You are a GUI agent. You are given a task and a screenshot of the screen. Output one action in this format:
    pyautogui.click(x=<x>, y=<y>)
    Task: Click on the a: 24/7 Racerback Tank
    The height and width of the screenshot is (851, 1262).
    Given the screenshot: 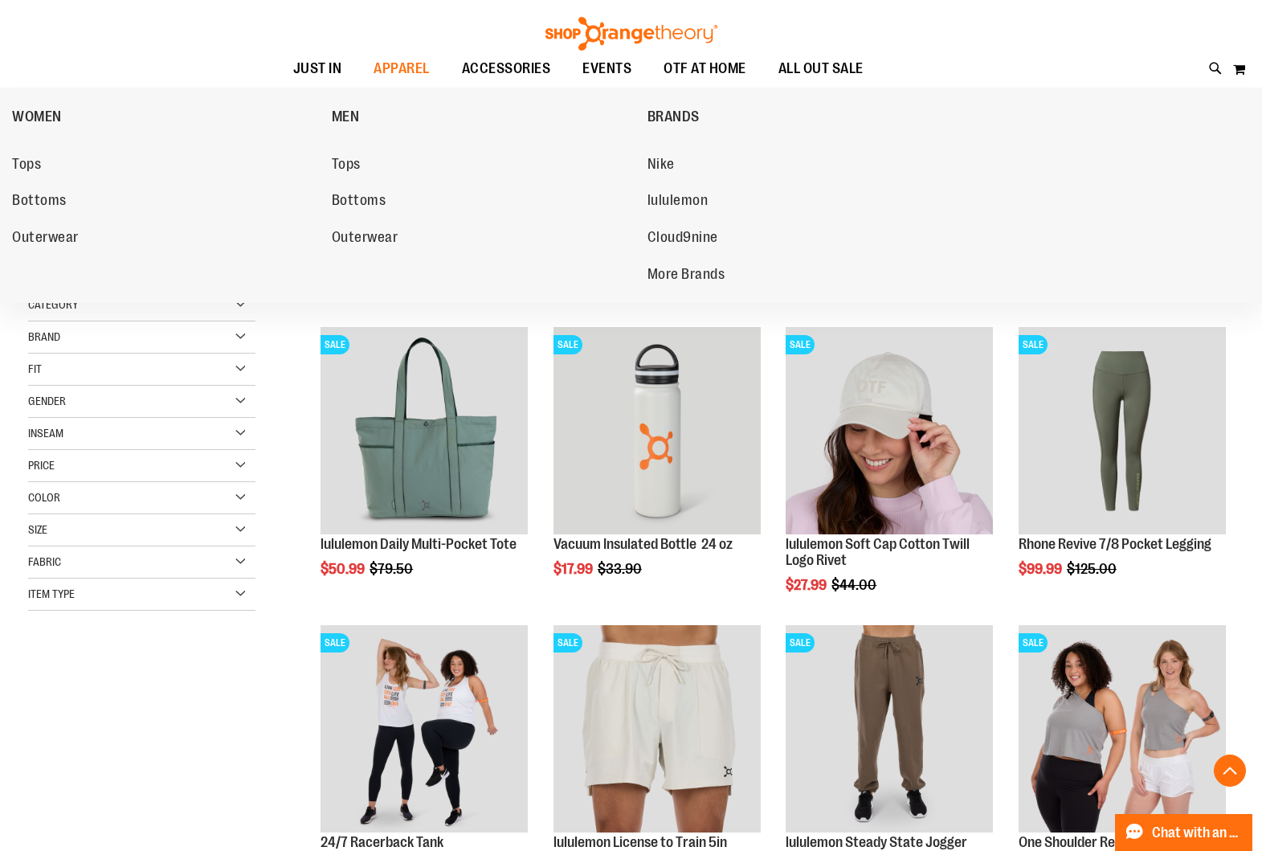 What is the action you would take?
    pyautogui.click(x=382, y=842)
    